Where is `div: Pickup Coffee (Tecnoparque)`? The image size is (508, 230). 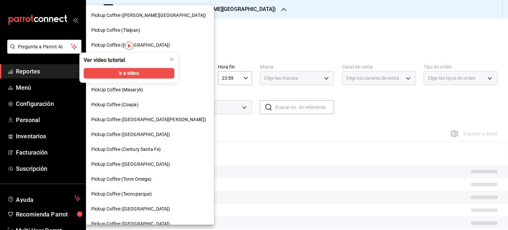 div: Pickup Coffee (Tecnoparque) is located at coordinates (150, 194).